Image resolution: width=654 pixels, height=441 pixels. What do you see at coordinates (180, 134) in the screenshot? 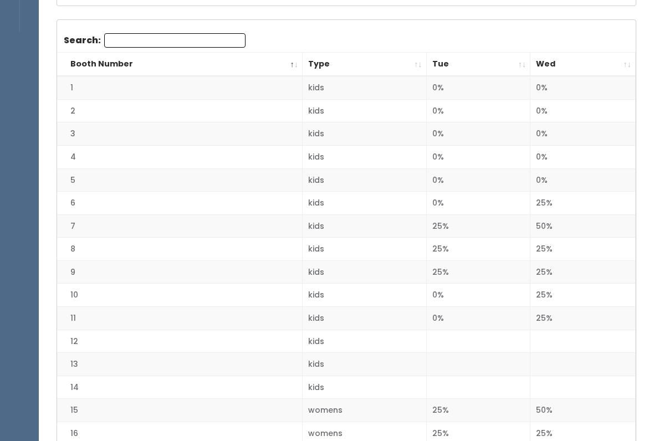
I see `td: 3` at bounding box center [180, 134].